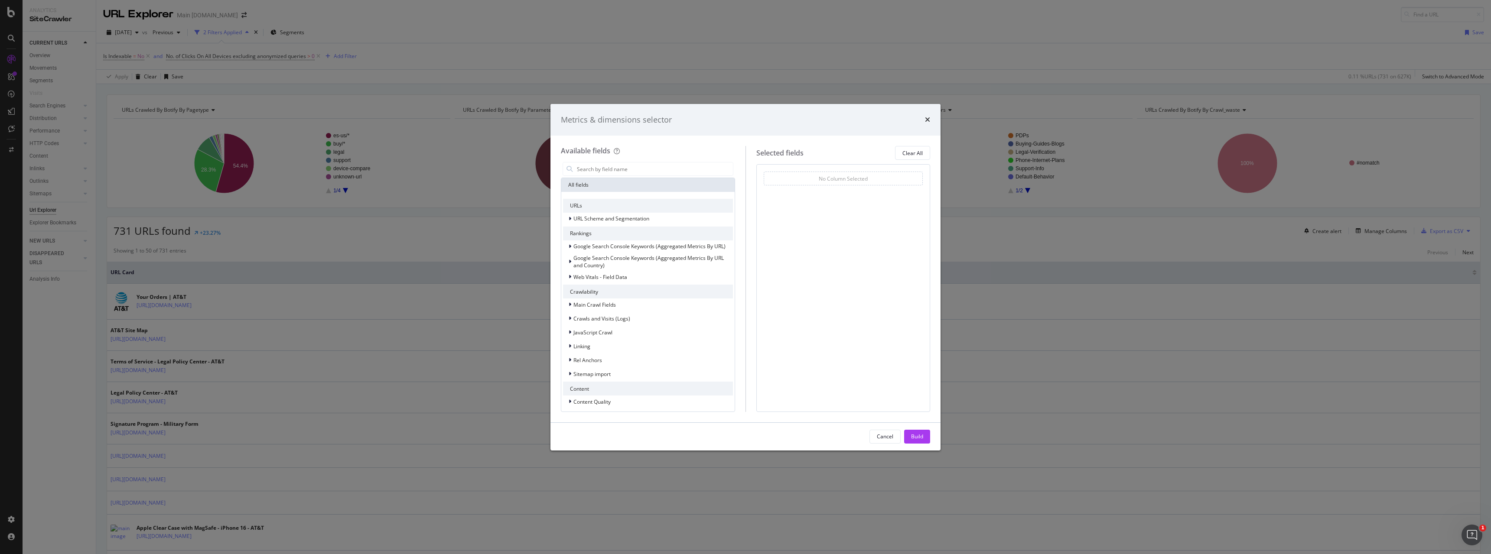 The image size is (1491, 554). What do you see at coordinates (1483, 528) in the screenshot?
I see `span: 1` at bounding box center [1483, 528].